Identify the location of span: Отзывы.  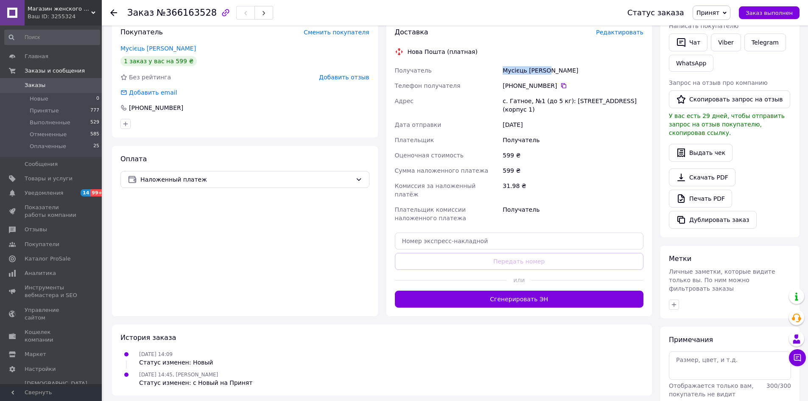
(36, 229).